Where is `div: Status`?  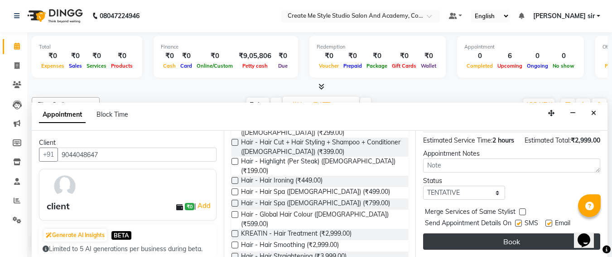
div: Status is located at coordinates (464, 180).